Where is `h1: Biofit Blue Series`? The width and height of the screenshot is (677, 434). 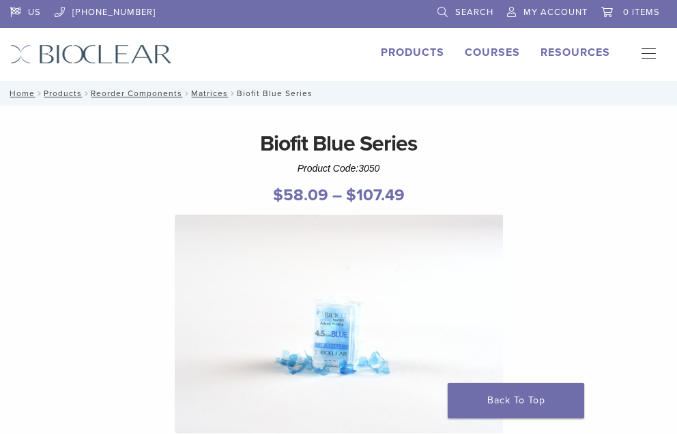
h1: Biofit Blue Series is located at coordinates (338, 144).